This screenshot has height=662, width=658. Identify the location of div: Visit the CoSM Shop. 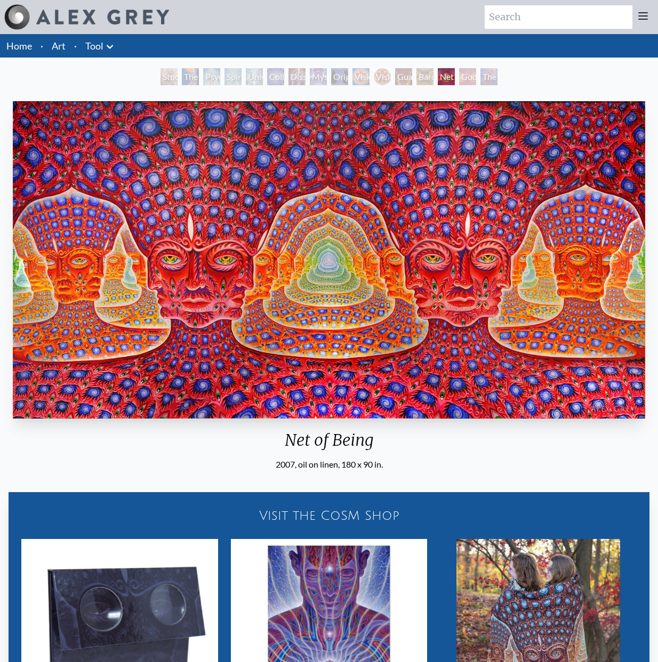
(329, 516).